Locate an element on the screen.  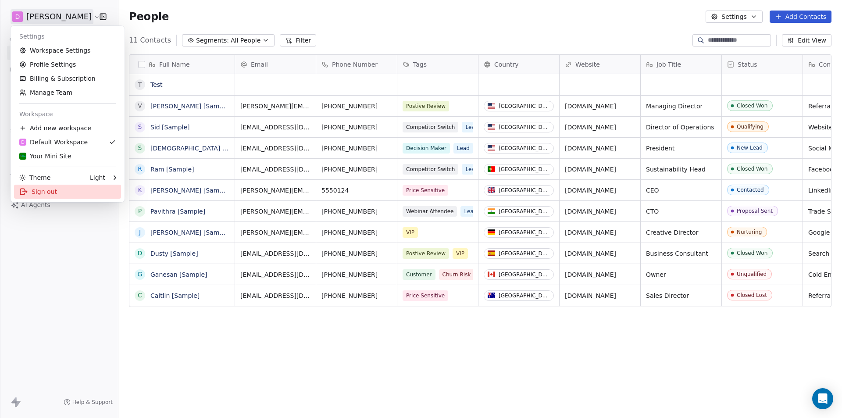
span: D is located at coordinates (23, 142).